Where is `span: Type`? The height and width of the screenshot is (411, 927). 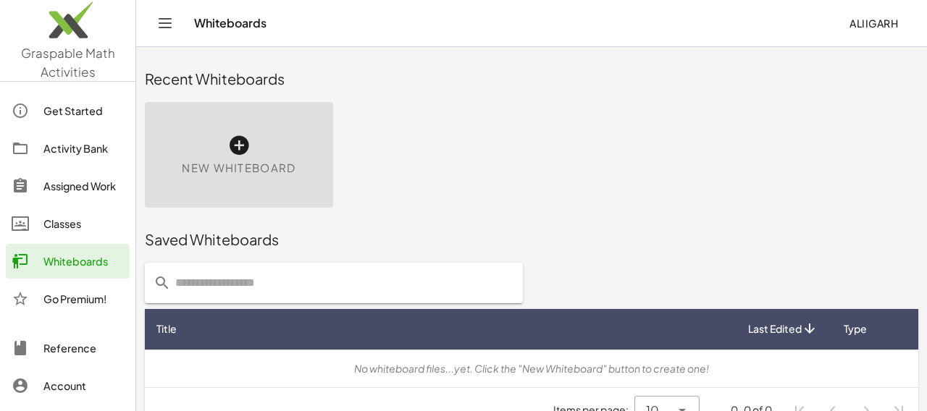 span: Type is located at coordinates (855, 329).